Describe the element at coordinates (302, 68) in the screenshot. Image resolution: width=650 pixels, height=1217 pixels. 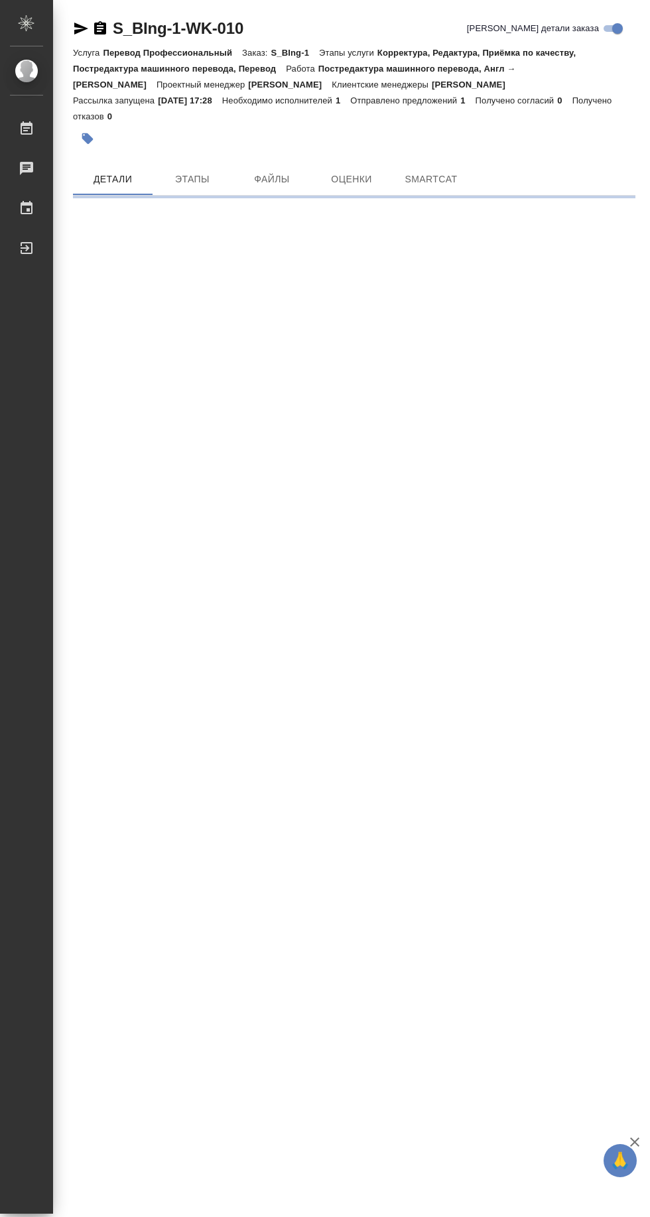
I see `p: Работа` at that location.